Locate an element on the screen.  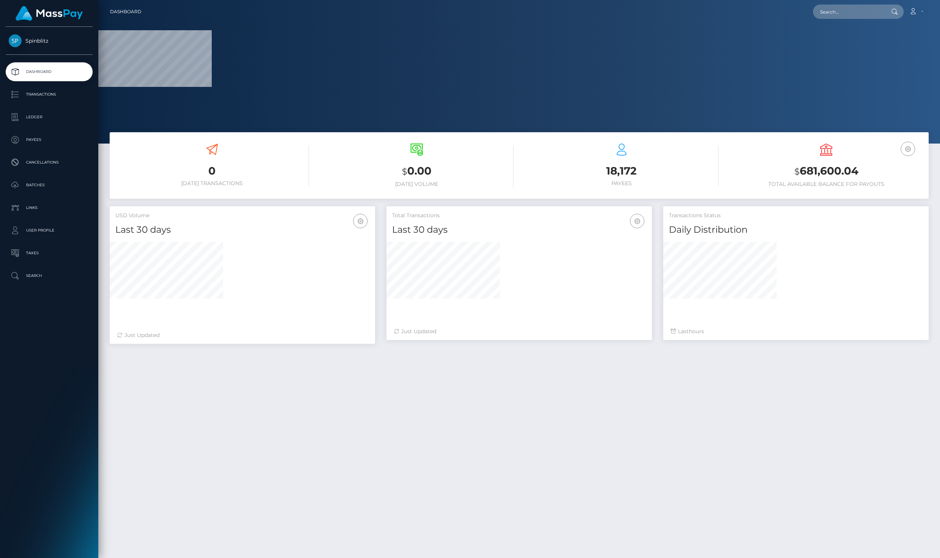
a: User Profile is located at coordinates (49, 231).